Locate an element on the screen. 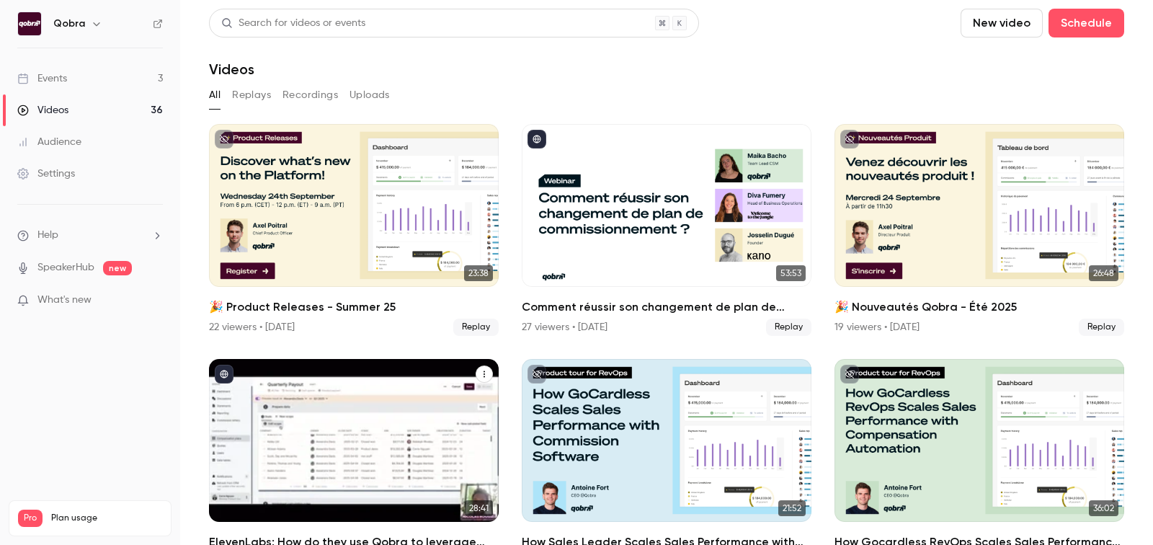 This screenshot has width=1153, height=545. button: Uploads is located at coordinates (370, 95).